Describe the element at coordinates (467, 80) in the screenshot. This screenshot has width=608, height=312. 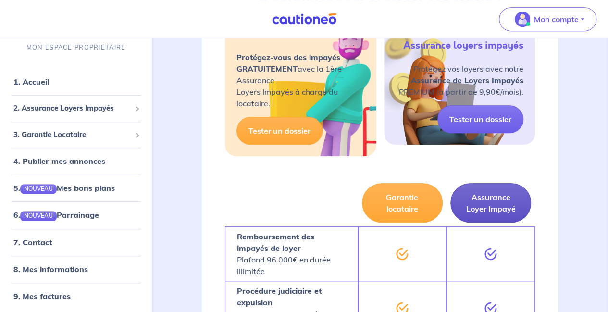
I see `strong: Assurance de Loyers Impayés` at that location.